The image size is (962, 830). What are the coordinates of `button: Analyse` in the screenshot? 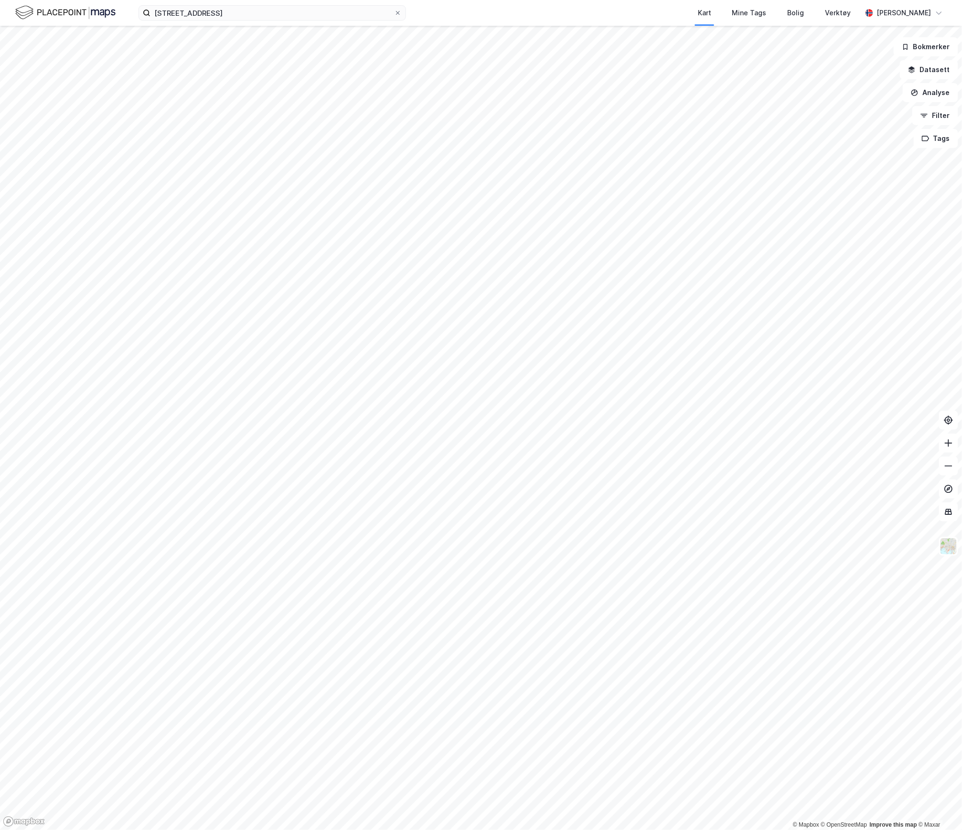 It's located at (931, 93).